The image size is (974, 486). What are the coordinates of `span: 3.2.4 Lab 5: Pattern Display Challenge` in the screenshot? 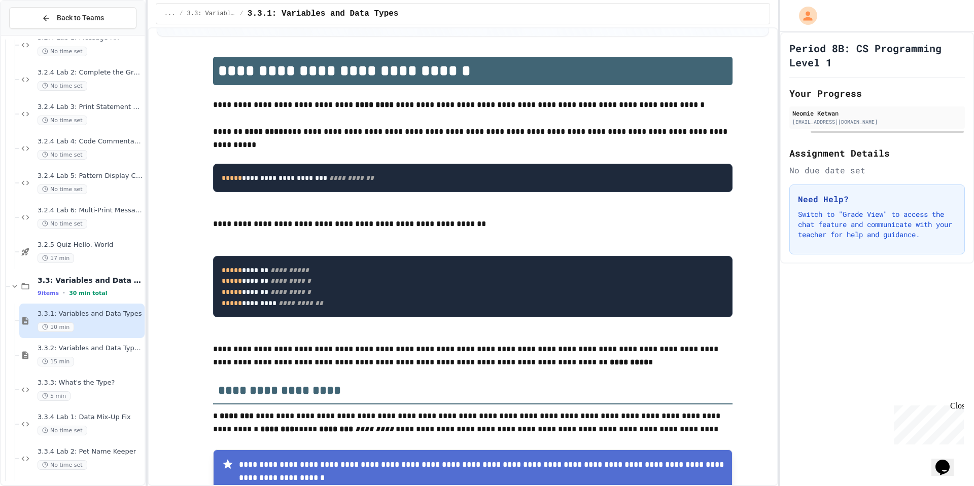 It's located at (90, 176).